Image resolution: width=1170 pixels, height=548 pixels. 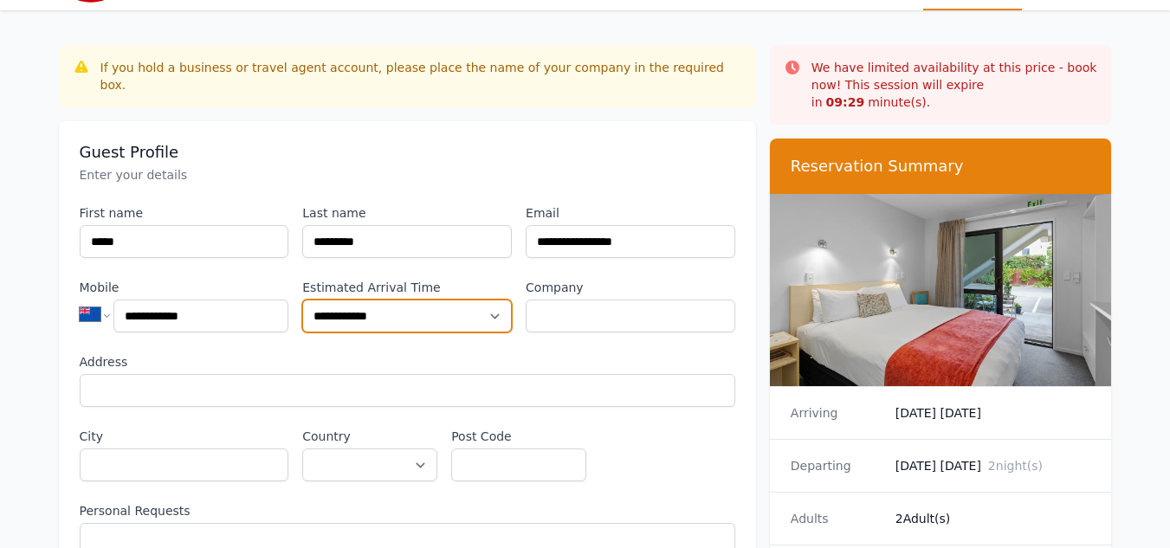 What do you see at coordinates (954, 85) in the screenshot?
I see `p: We have limited availability at this price - book now! This session will expire in minute(s).` at bounding box center [954, 85].